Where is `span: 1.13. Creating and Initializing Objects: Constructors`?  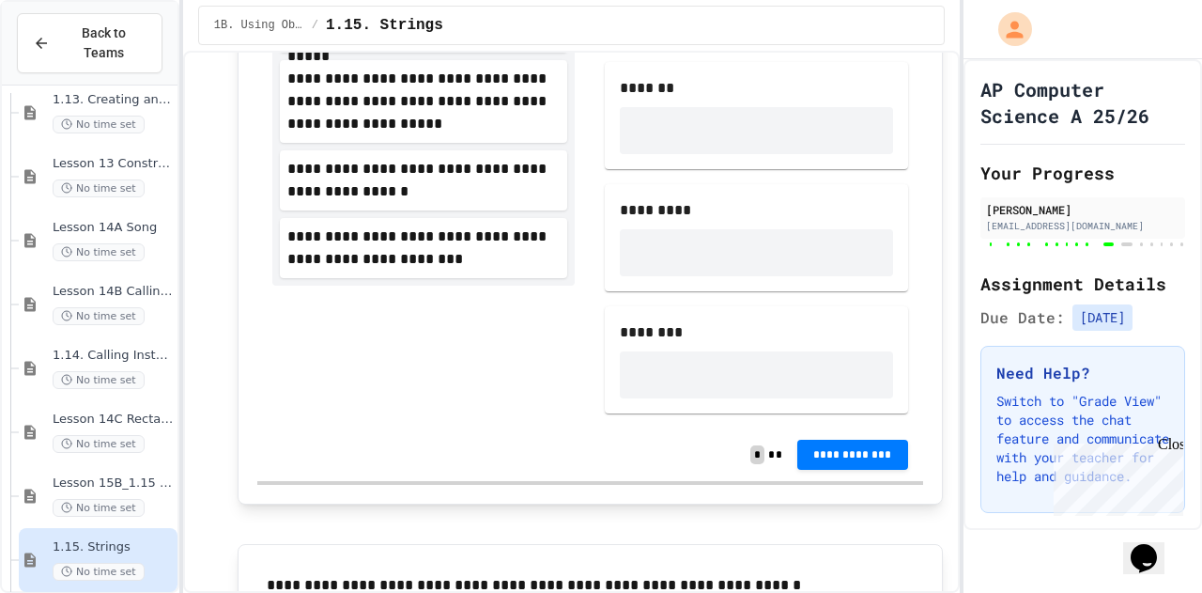
span: 1.13. Creating and Initializing Objects: Constructors is located at coordinates (113, 100).